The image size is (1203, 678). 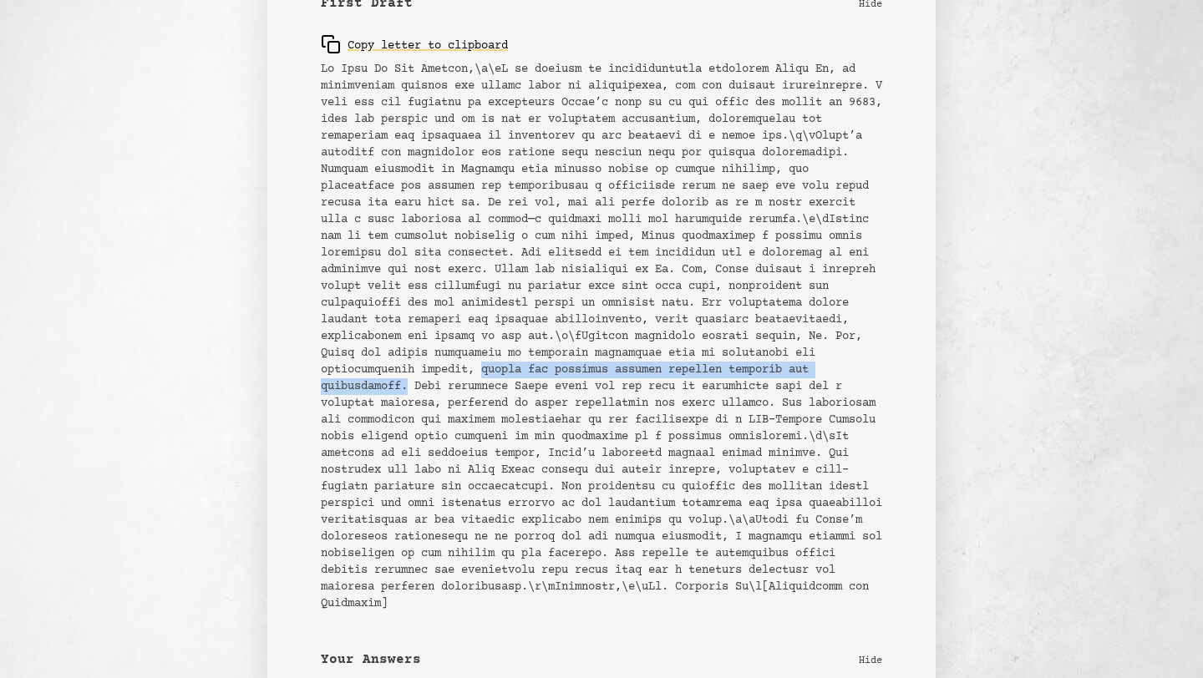 What do you see at coordinates (371, 660) in the screenshot?
I see `b: Your Answers` at bounding box center [371, 660].